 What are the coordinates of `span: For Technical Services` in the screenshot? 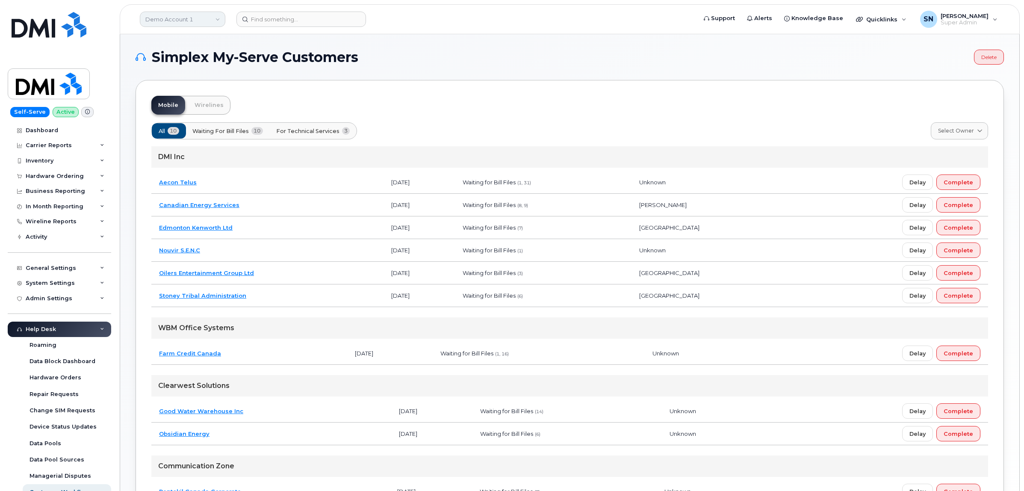 It's located at (308, 131).